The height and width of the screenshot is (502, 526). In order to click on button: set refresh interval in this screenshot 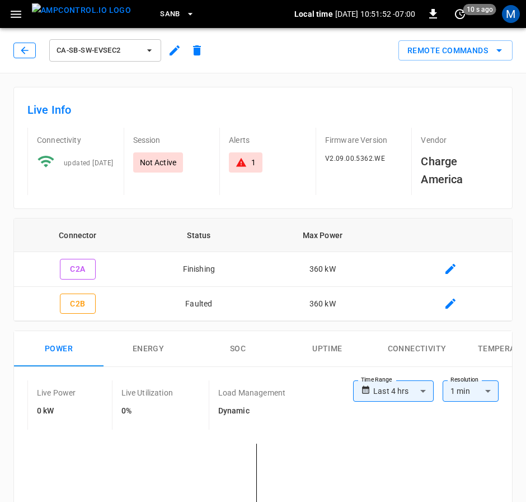, I will do `click(460, 14)`.